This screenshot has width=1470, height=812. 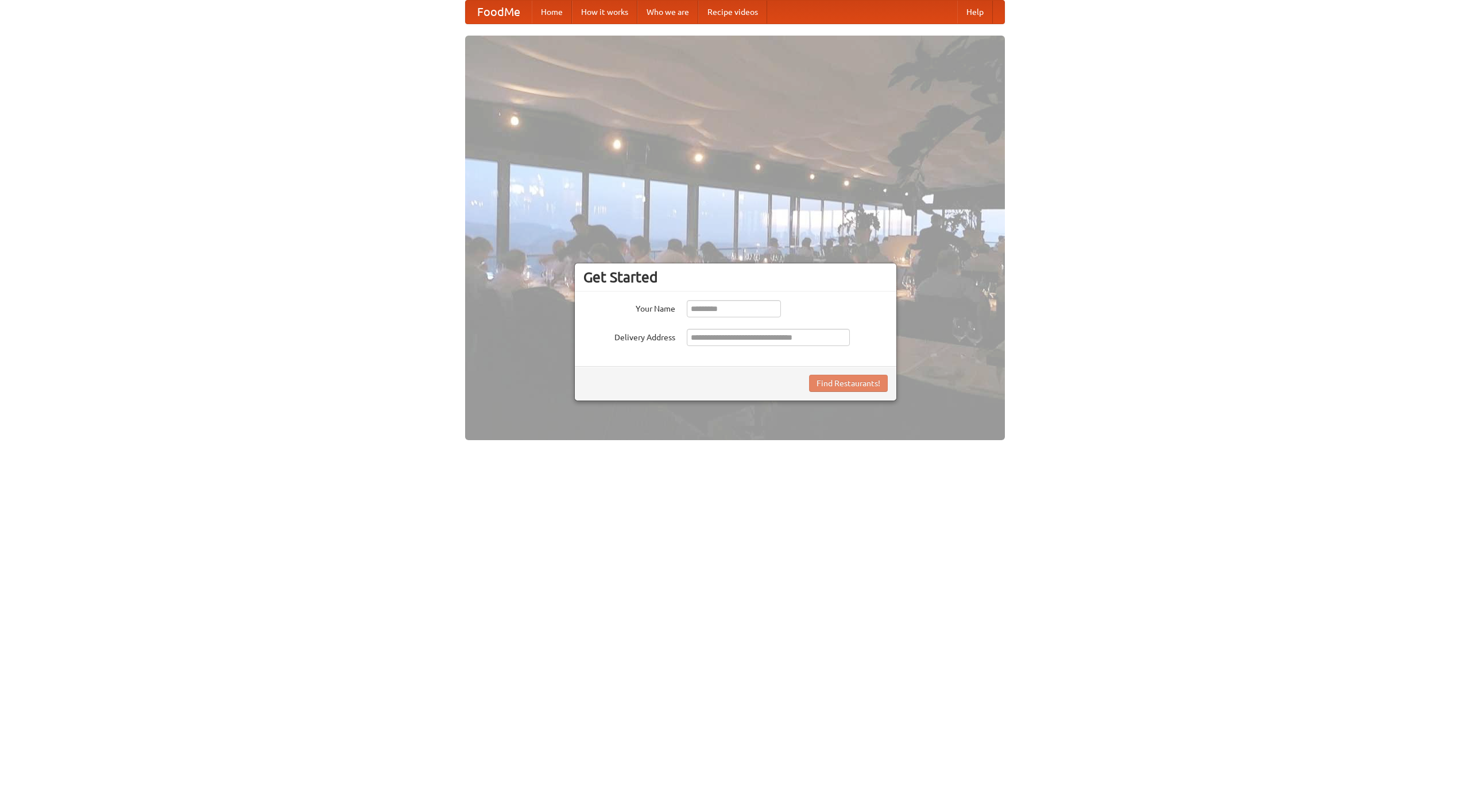 What do you see at coordinates (733, 12) in the screenshot?
I see `a: Recipe videos` at bounding box center [733, 12].